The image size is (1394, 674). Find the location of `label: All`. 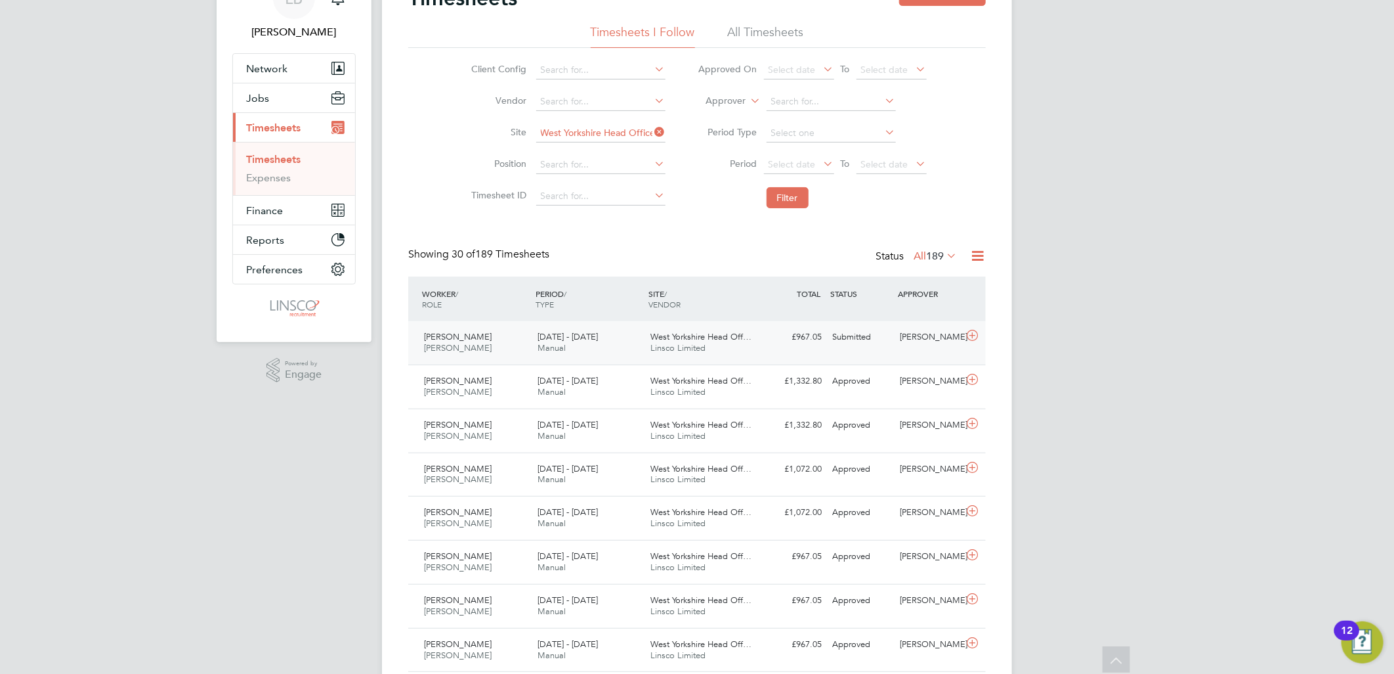

label: All is located at coordinates (936, 256).